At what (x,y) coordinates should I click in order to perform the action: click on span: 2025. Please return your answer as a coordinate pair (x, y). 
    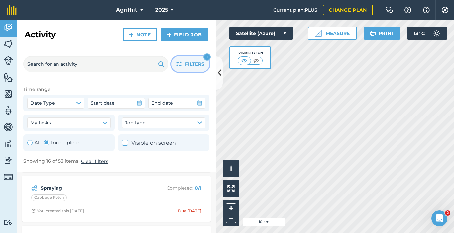
    Looking at the image, I should click on (161, 10).